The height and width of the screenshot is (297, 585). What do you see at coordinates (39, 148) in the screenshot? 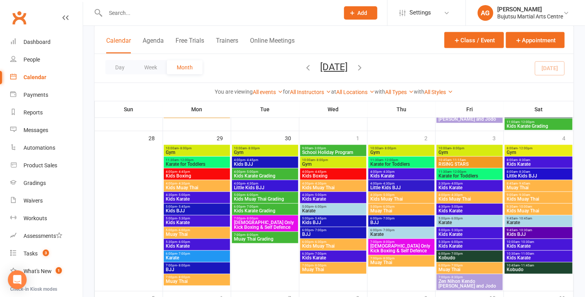
I see `div: Automations` at bounding box center [39, 148].